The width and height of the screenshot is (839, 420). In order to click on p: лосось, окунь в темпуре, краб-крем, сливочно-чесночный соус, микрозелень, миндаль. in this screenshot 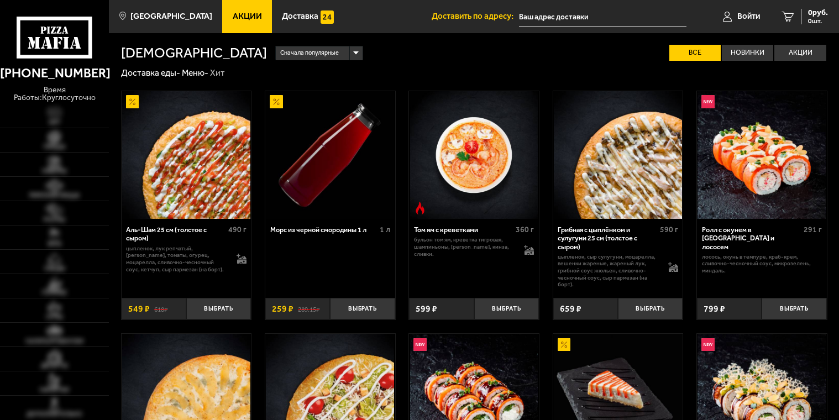, I will do `click(762, 264)`.